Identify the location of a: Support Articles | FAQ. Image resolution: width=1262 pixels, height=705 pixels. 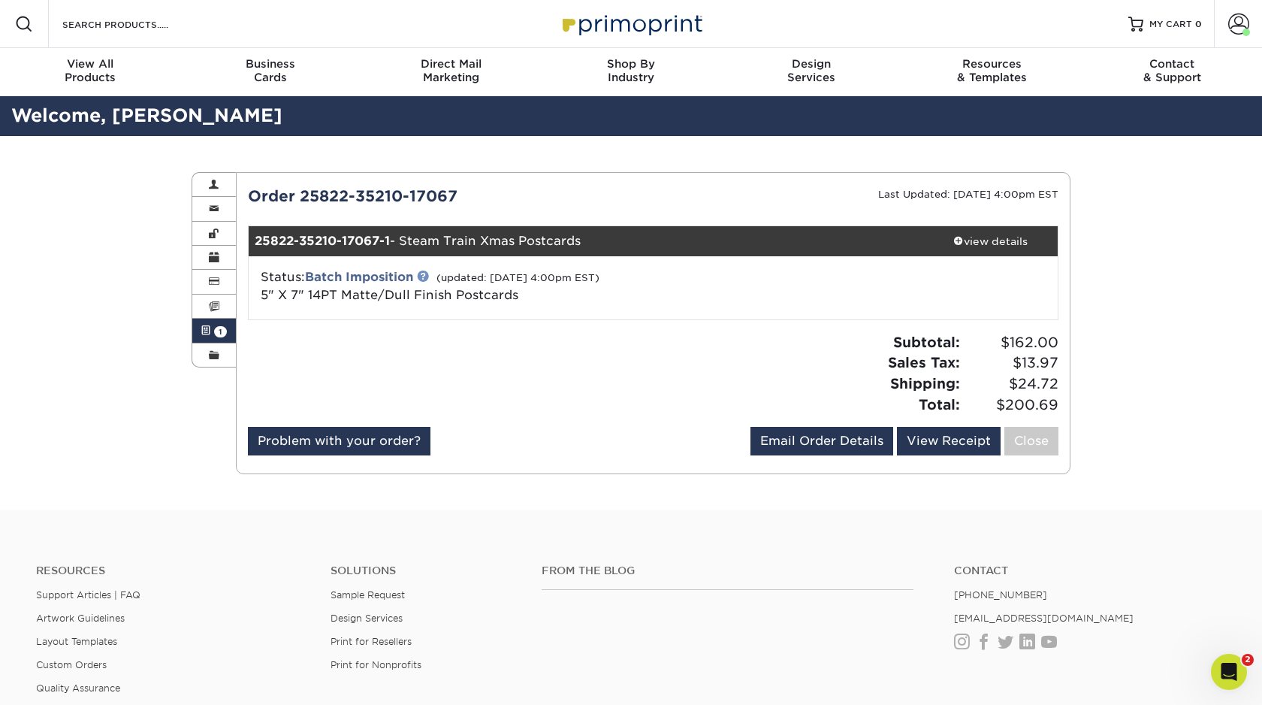
(88, 594).